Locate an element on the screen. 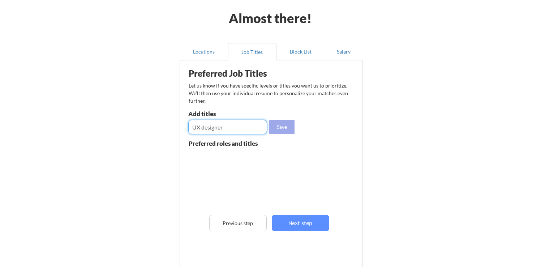  div: Preferred roles and titles is located at coordinates (228, 143).